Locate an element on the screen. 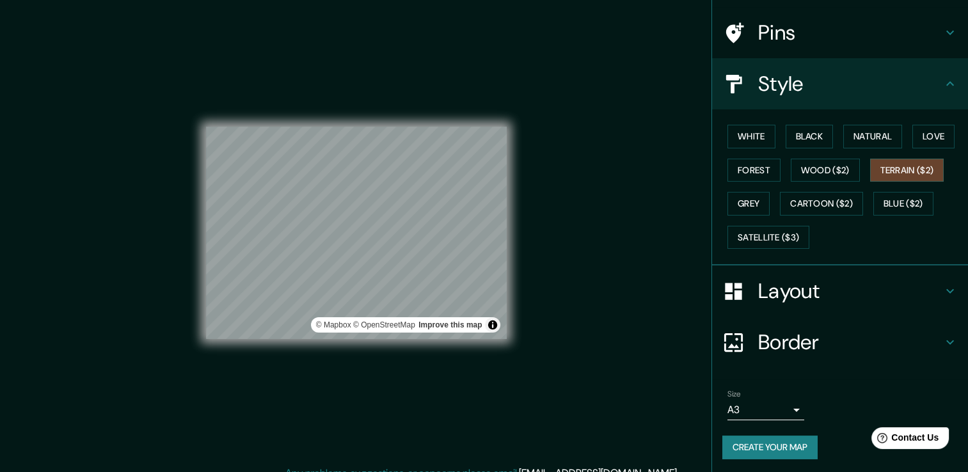  button: Cartoon ($2) is located at coordinates (821, 203).